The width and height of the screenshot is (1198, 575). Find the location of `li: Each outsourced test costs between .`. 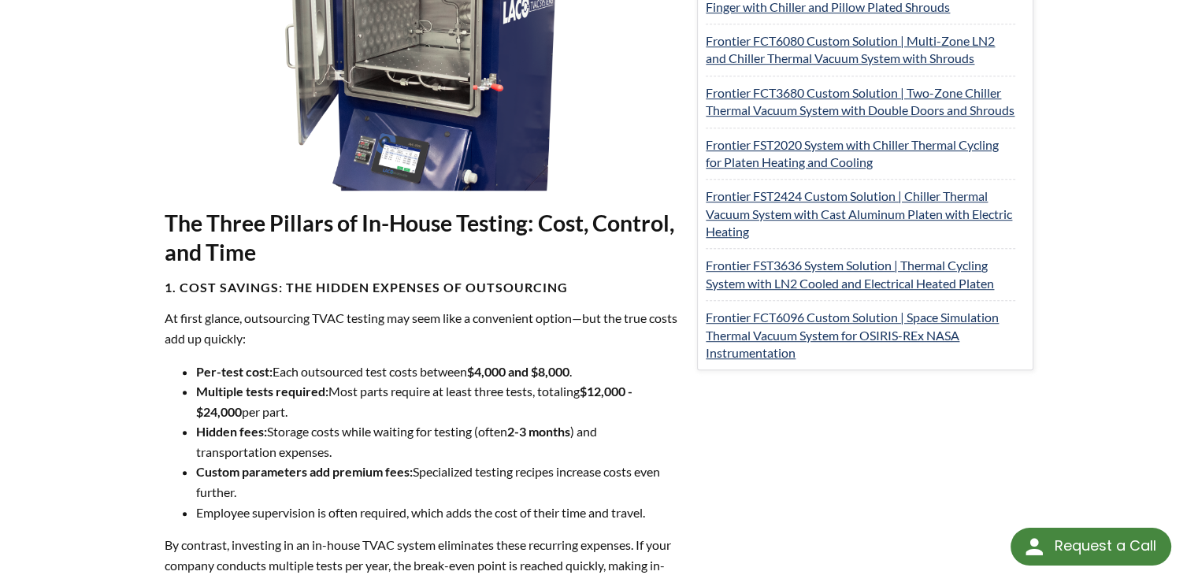

li: Each outsourced test costs between . is located at coordinates (437, 372).